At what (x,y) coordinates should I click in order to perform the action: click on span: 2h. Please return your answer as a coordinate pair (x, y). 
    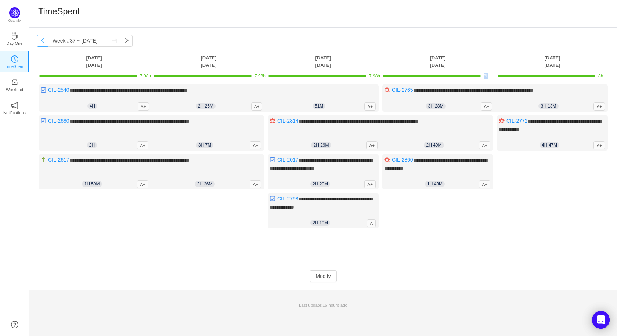
    Looking at the image, I should click on (92, 145).